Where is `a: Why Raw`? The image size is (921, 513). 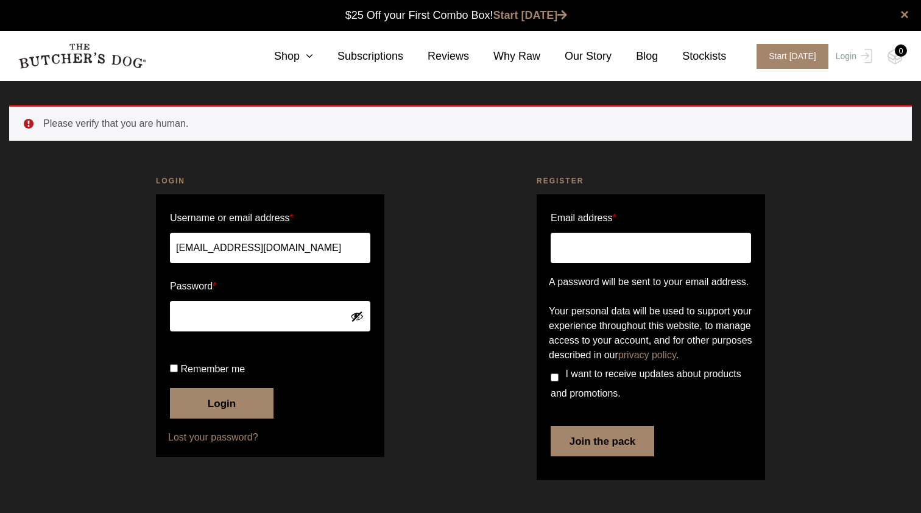
a: Why Raw is located at coordinates (504, 56).